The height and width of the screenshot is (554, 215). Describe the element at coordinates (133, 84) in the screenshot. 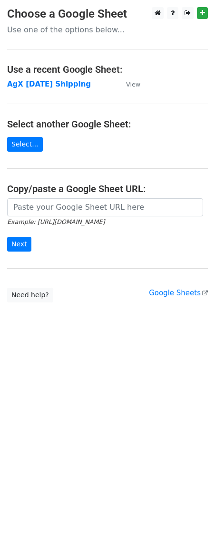

I see `small: View` at that location.